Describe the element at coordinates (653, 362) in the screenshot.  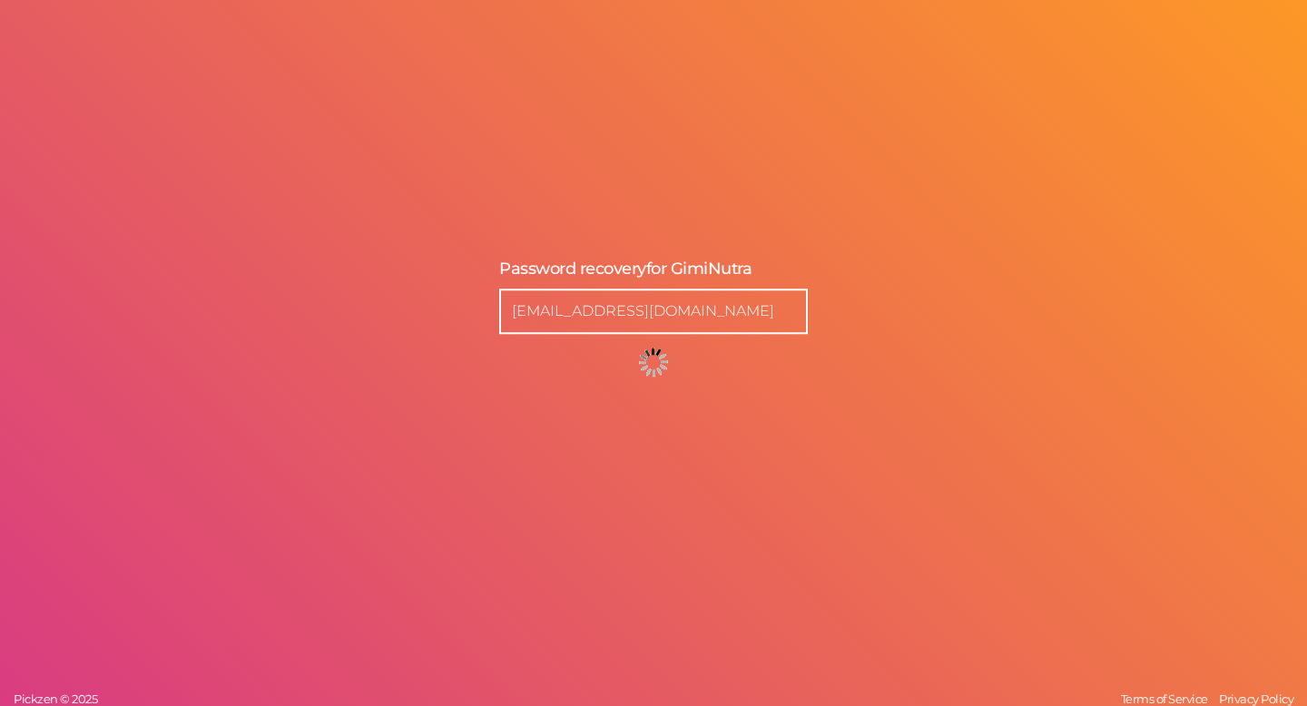
I see `img: spinnerbig.gif` at that location.